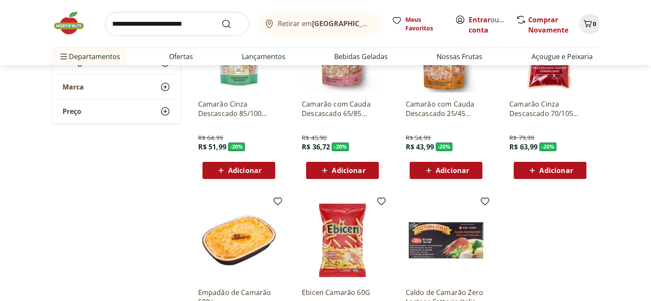 This screenshot has height=301, width=651. I want to click on p: Camarão Cinza Descascado 70/105 Congelado Frescatto 400g, so click(550, 109).